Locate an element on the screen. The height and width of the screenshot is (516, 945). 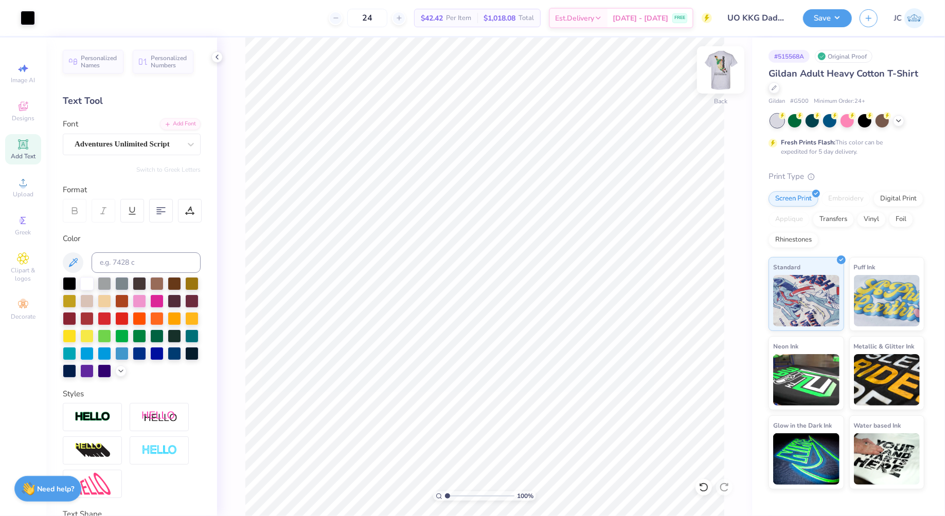
span: Image AI is located at coordinates (23, 80).